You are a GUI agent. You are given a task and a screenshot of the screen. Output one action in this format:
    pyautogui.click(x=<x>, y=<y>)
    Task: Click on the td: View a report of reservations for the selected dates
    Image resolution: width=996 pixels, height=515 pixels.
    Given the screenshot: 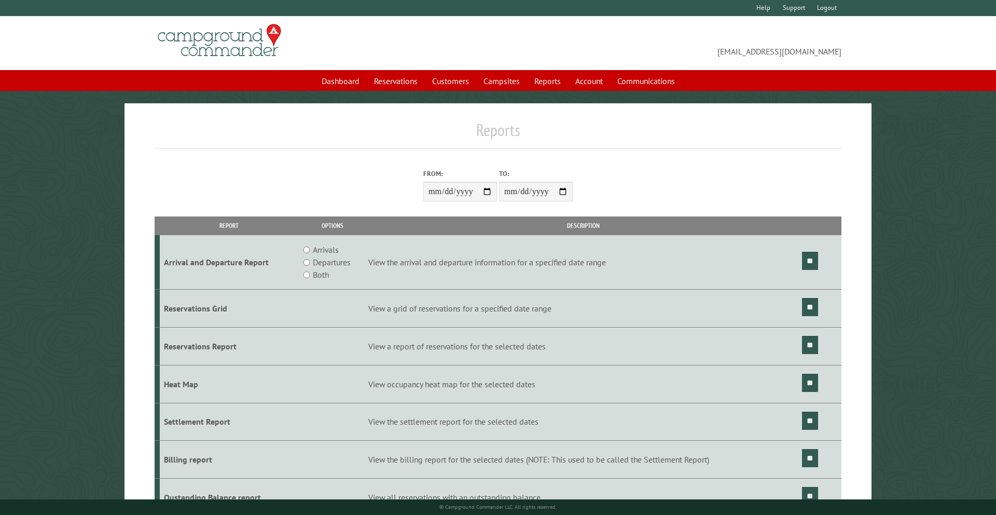 What is the action you would take?
    pyautogui.click(x=583, y=345)
    